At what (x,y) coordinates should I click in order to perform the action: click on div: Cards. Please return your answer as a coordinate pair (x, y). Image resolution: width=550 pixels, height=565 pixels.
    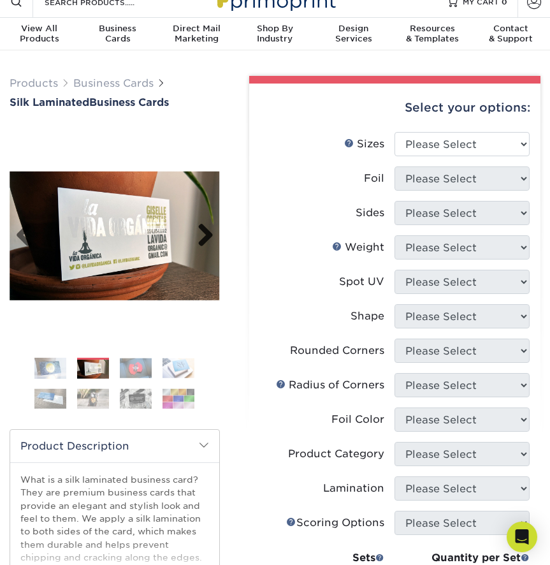
    Looking at the image, I should click on (117, 34).